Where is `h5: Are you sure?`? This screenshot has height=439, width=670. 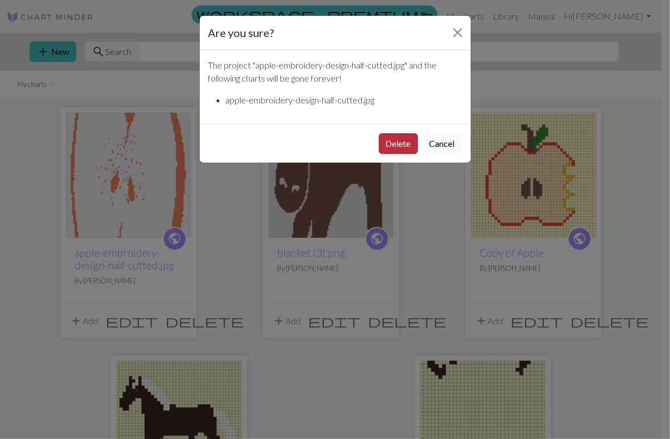 h5: Are you sure? is located at coordinates (241, 33).